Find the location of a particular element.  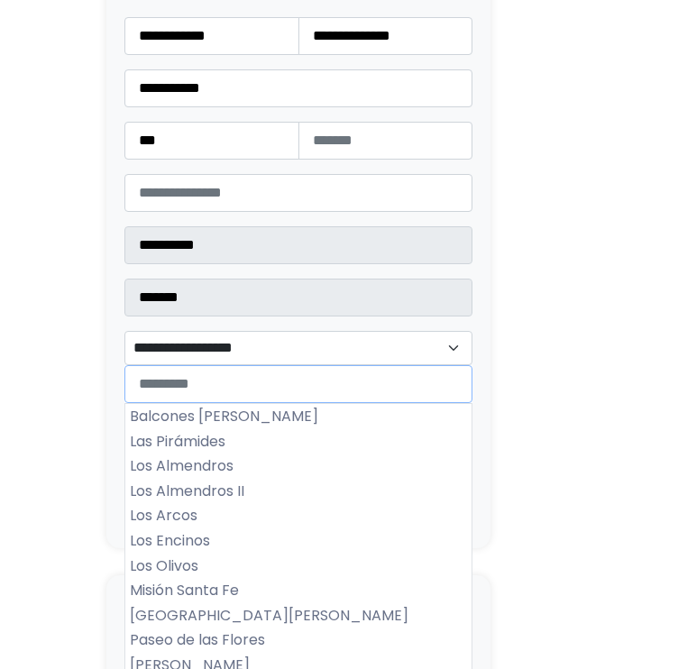

li: Los Arcos is located at coordinates (299, 516).